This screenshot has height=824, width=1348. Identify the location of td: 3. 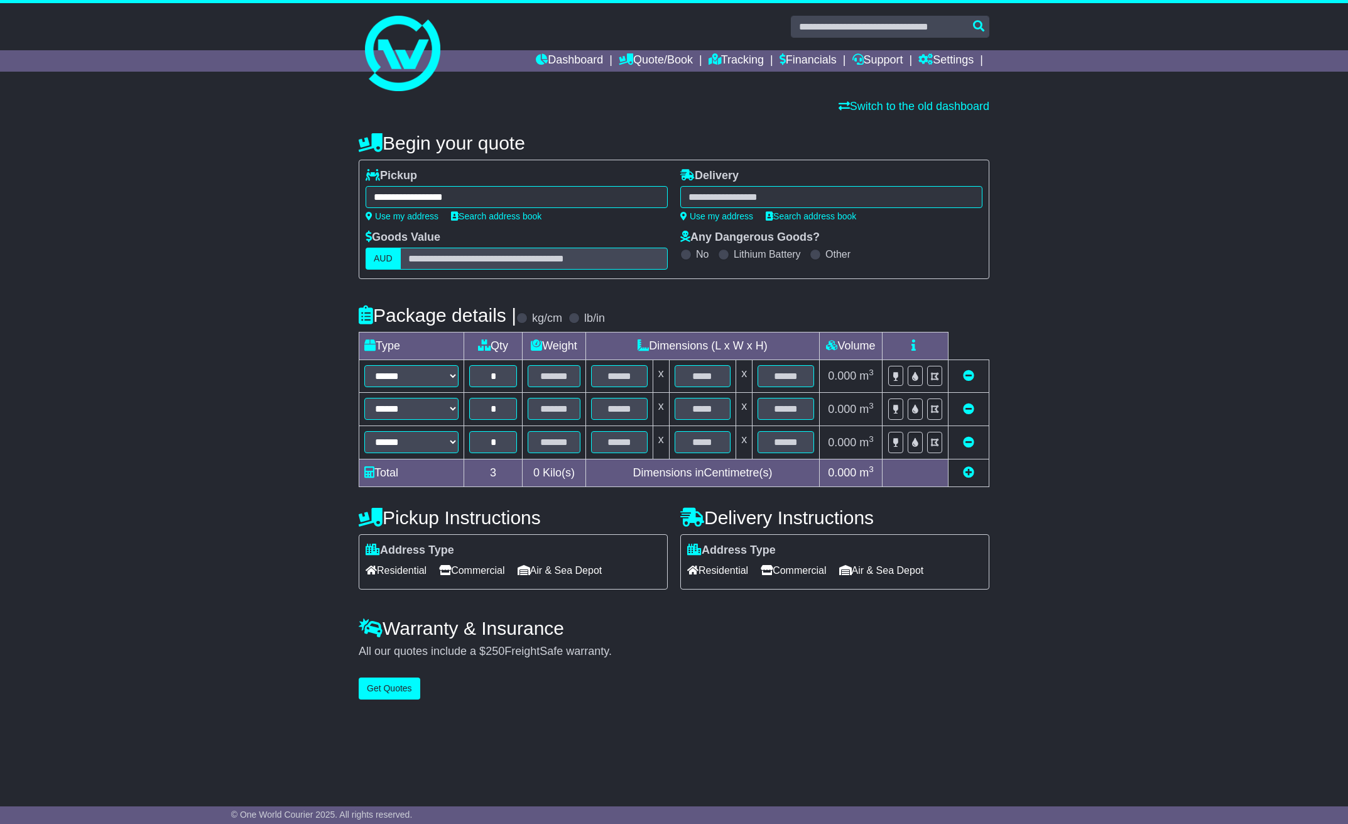
(493, 473).